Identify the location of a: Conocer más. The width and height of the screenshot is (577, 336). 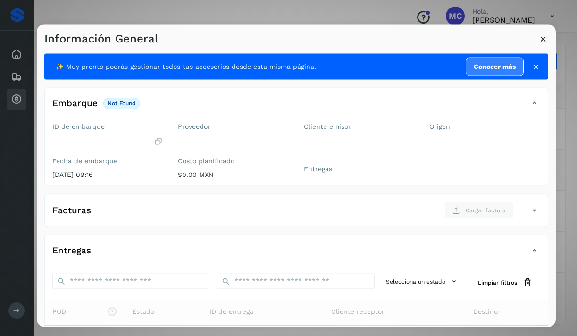
(494, 66).